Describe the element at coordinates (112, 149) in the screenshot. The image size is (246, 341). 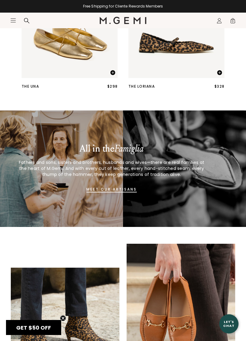
I see `p: All in the` at that location.